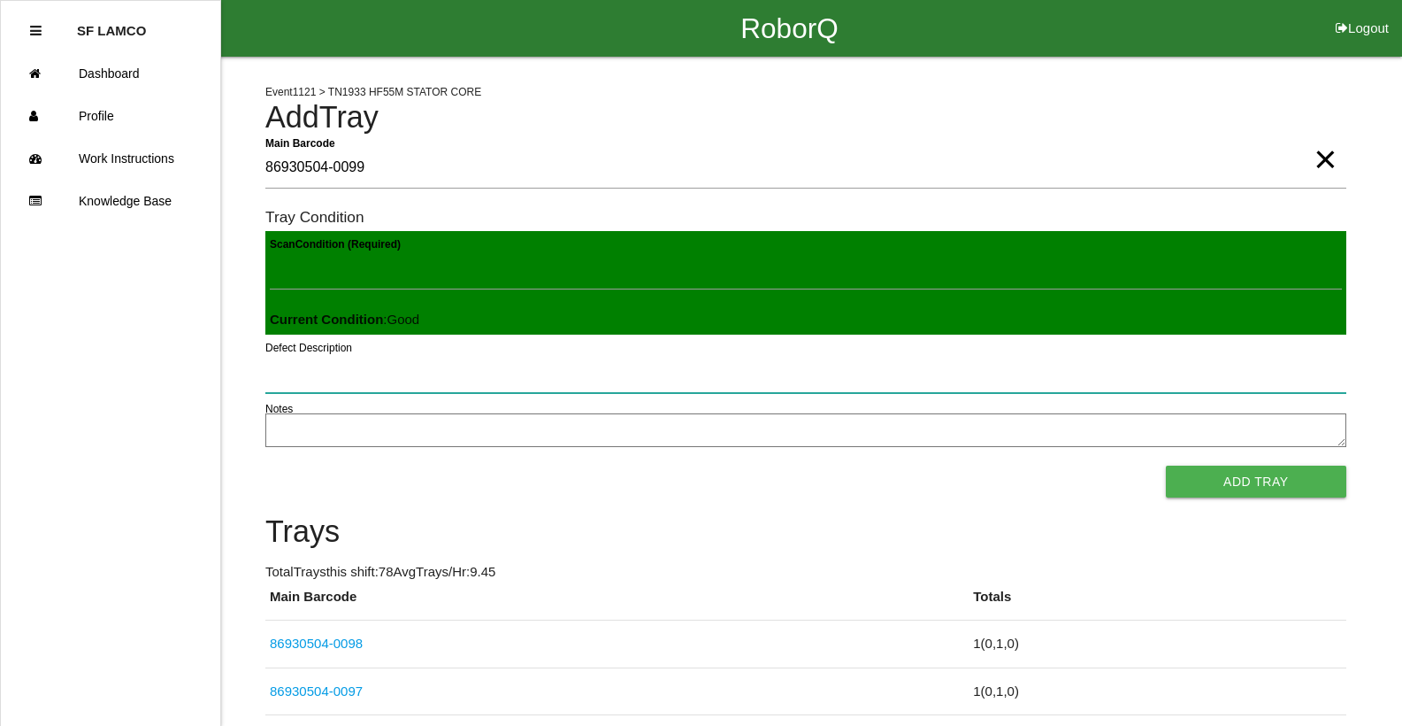 The image size is (1402, 726). What do you see at coordinates (309, 348) in the screenshot?
I see `label: Defect Description` at bounding box center [309, 348].